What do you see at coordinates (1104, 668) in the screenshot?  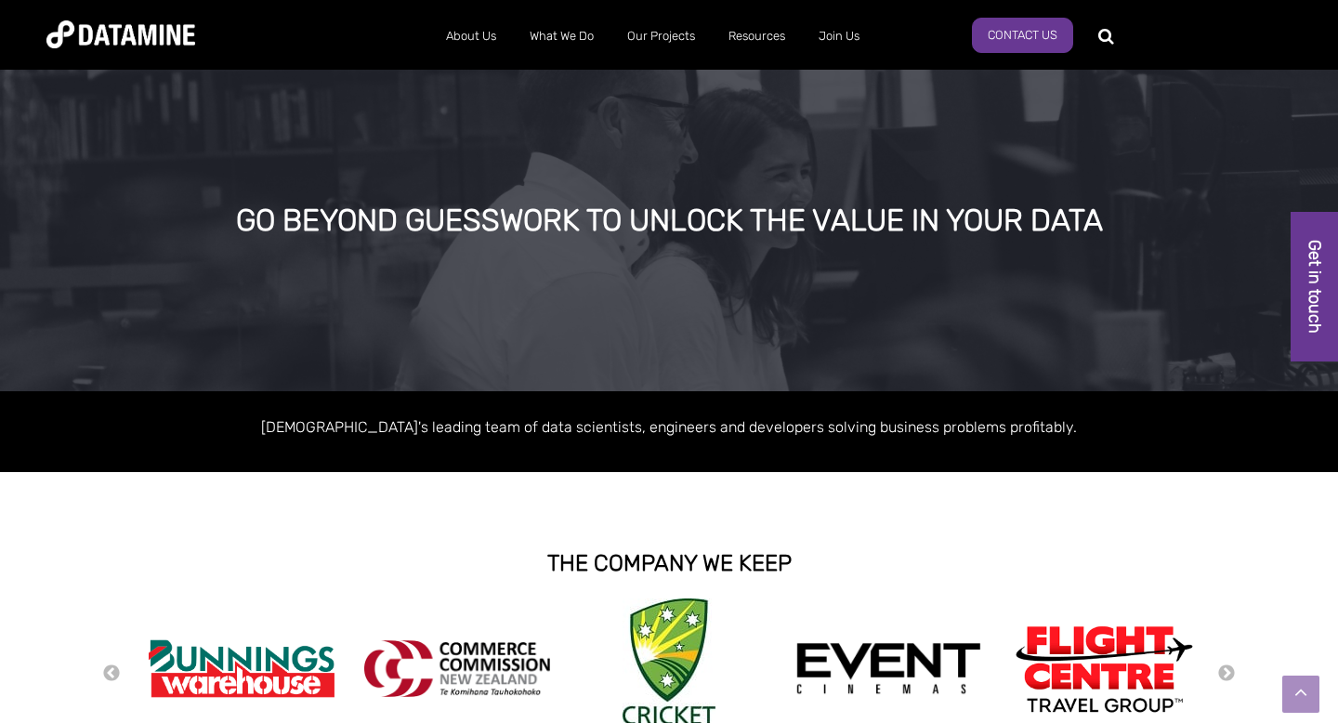 I see `img: Flight Centre` at bounding box center [1104, 668].